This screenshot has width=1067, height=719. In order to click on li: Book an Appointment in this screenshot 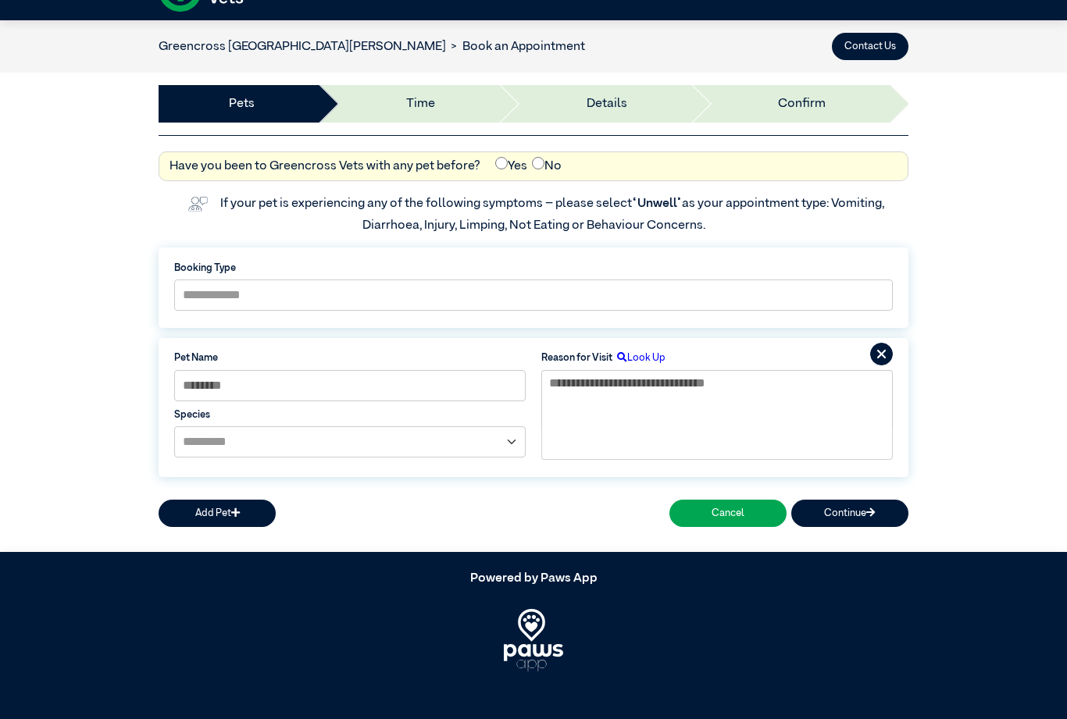, I will do `click(515, 47)`.